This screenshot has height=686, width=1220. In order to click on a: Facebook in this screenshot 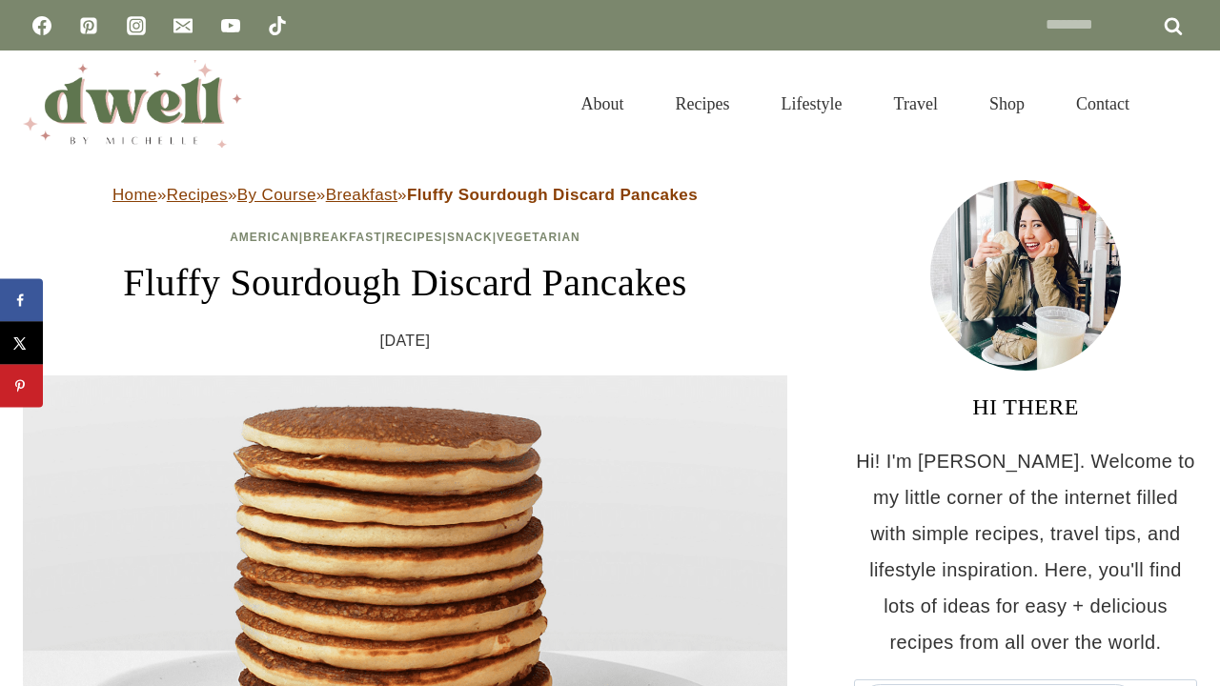, I will do `click(42, 26)`.